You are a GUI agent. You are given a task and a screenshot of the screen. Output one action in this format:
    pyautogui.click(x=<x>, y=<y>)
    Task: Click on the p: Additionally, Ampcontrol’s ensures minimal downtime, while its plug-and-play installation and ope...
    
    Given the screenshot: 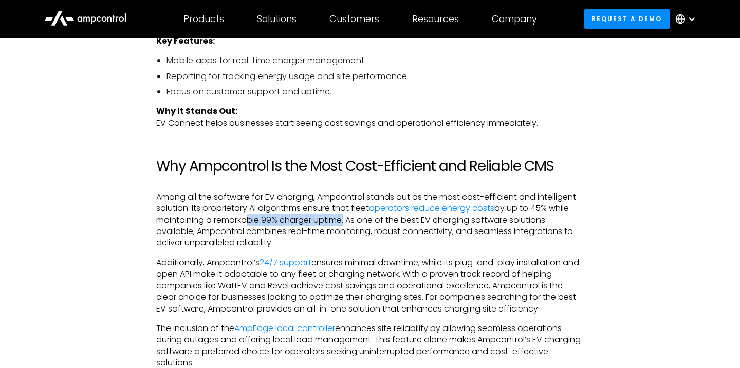 What is the action you would take?
    pyautogui.click(x=369, y=286)
    